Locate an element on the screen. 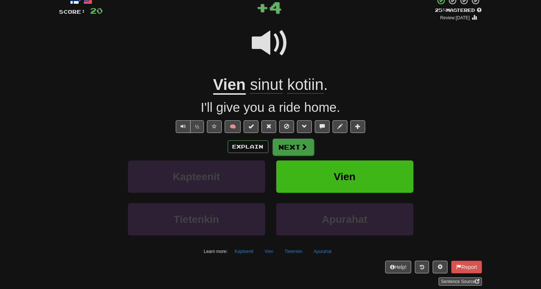 The image size is (541, 289). button: Play sentence audio (ctl+space) is located at coordinates (183, 126).